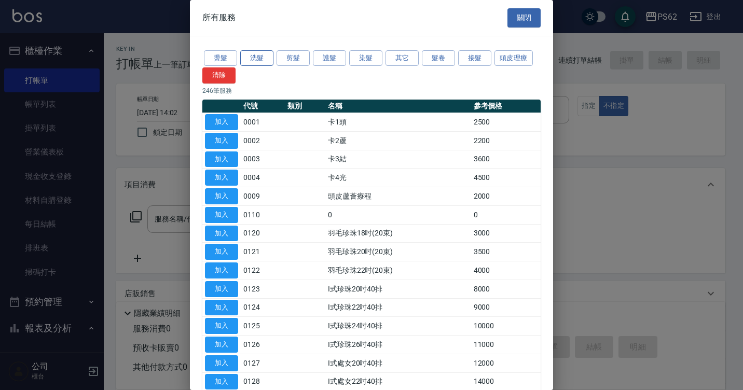 The width and height of the screenshot is (743, 390). Describe the element at coordinates (398, 122) in the screenshot. I see `td: 卡1頭` at that location.